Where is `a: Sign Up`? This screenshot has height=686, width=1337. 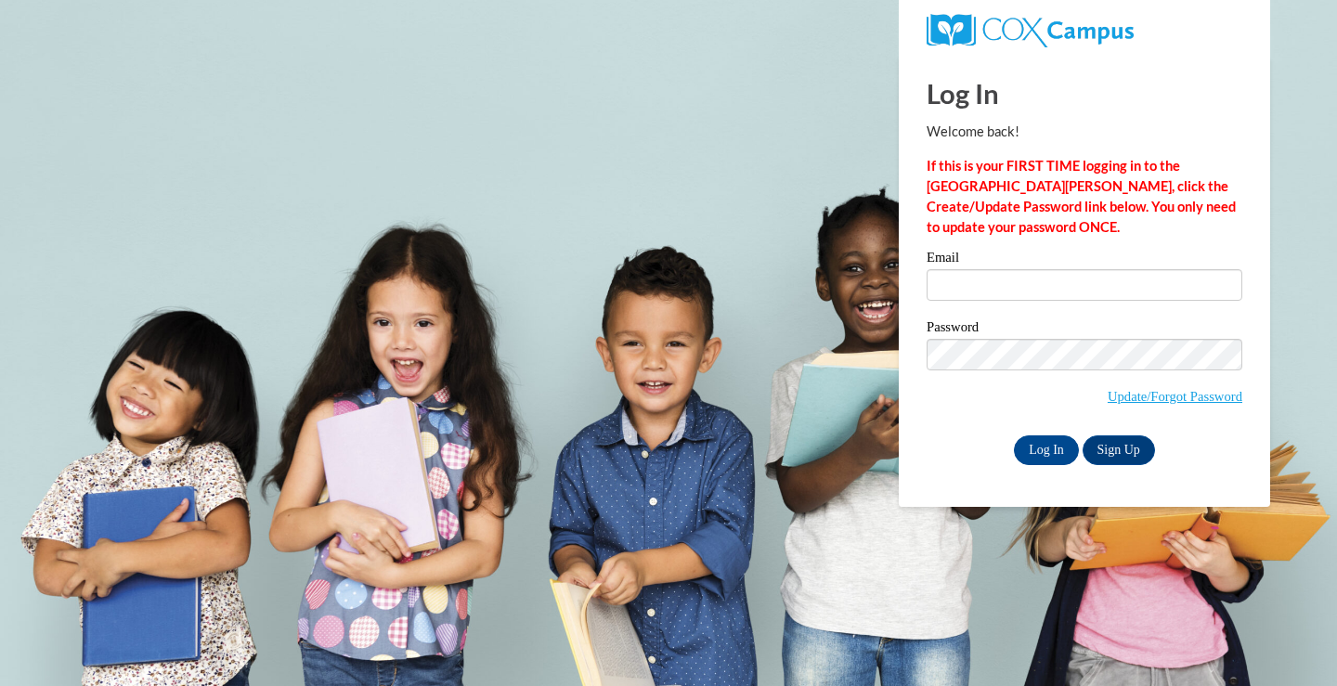
a: Sign Up is located at coordinates (1118, 450).